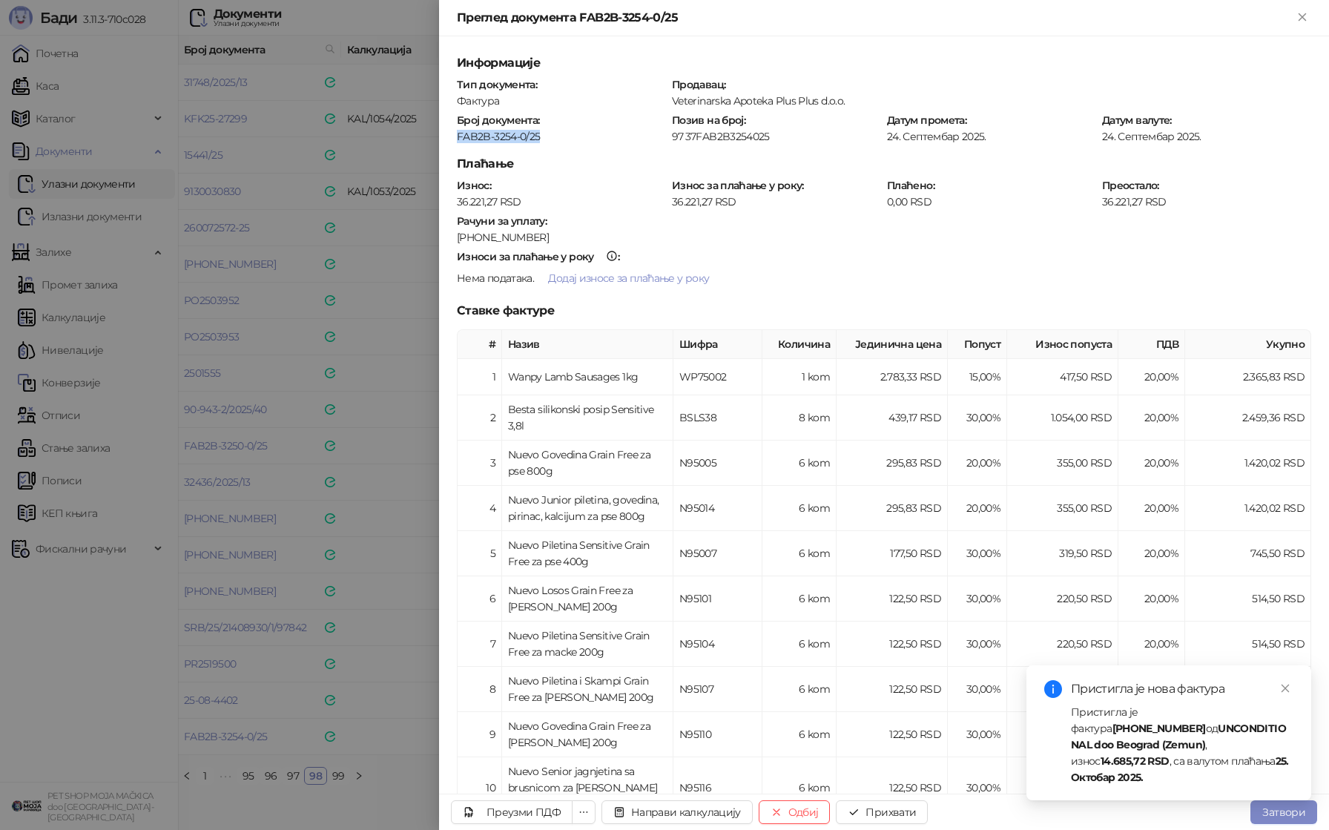 Image resolution: width=1329 pixels, height=830 pixels. I want to click on a: Преузми ПДФ, so click(512, 812).